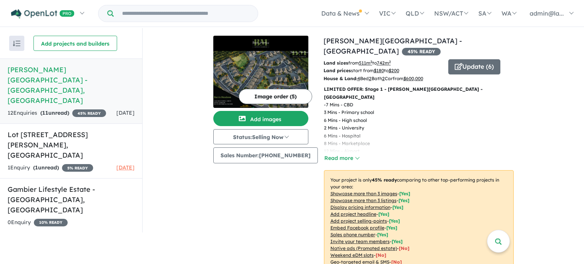 Image resolution: width=584 pixels, height=264 pixels. Describe the element at coordinates (261, 119) in the screenshot. I see `button: Add images` at that location.